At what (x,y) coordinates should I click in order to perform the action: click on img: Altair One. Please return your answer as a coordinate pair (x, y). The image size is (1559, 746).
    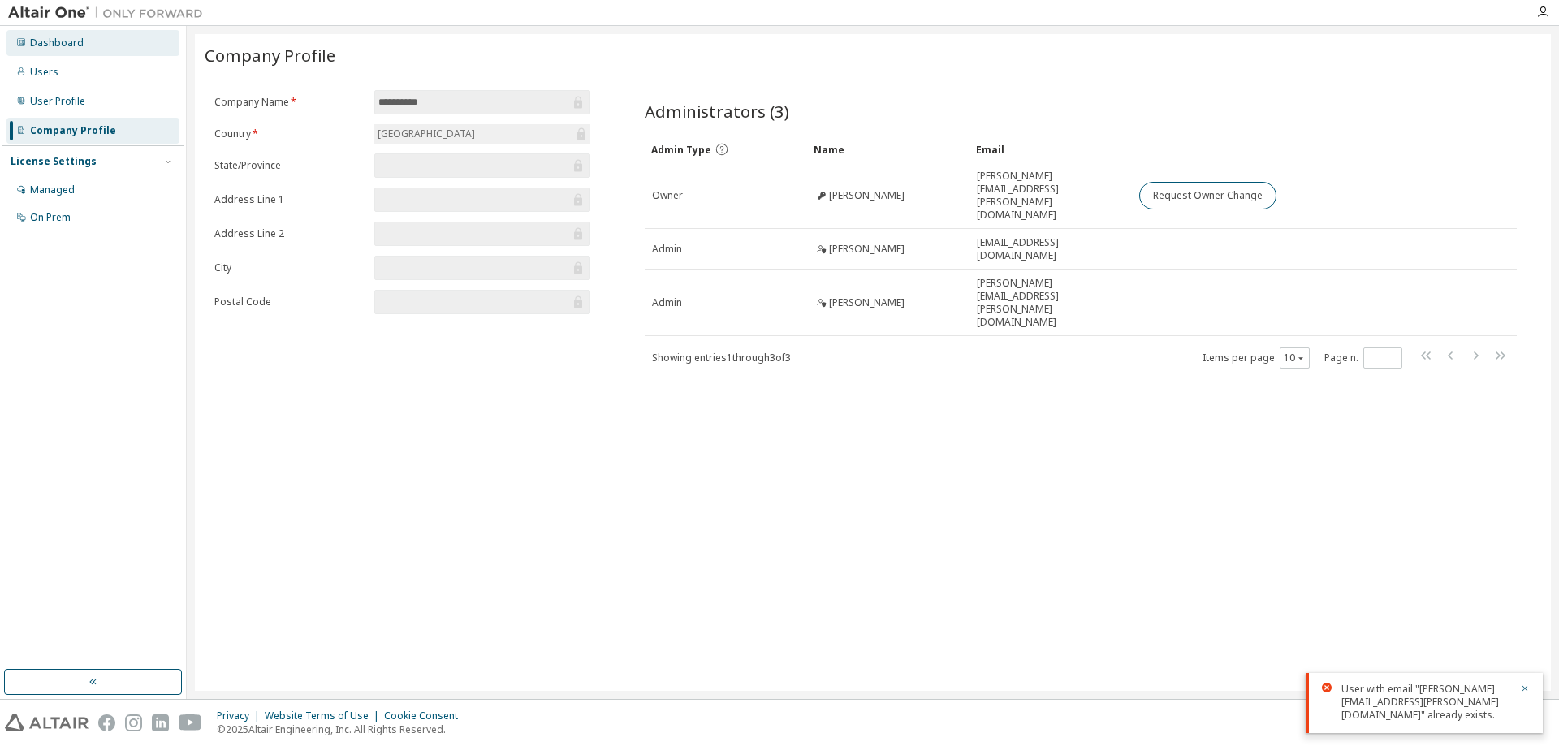
    Looking at the image, I should click on (110, 13).